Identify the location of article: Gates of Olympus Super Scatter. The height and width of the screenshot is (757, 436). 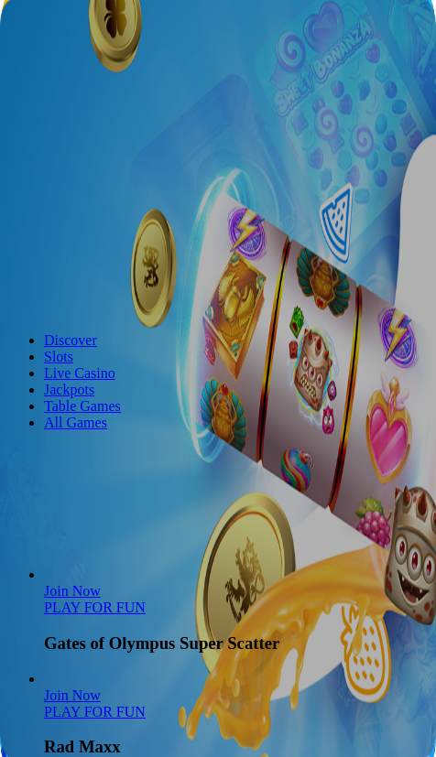
(236, 610).